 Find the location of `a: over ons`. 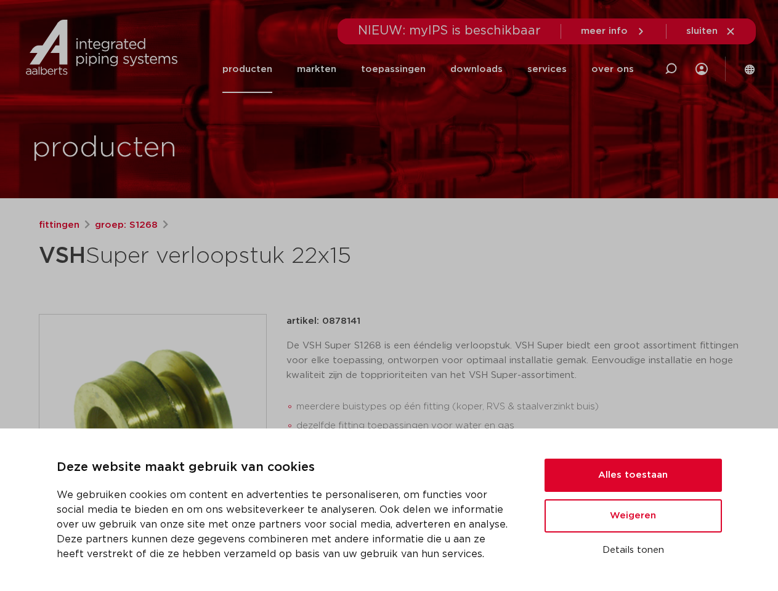

a: over ons is located at coordinates (612, 69).